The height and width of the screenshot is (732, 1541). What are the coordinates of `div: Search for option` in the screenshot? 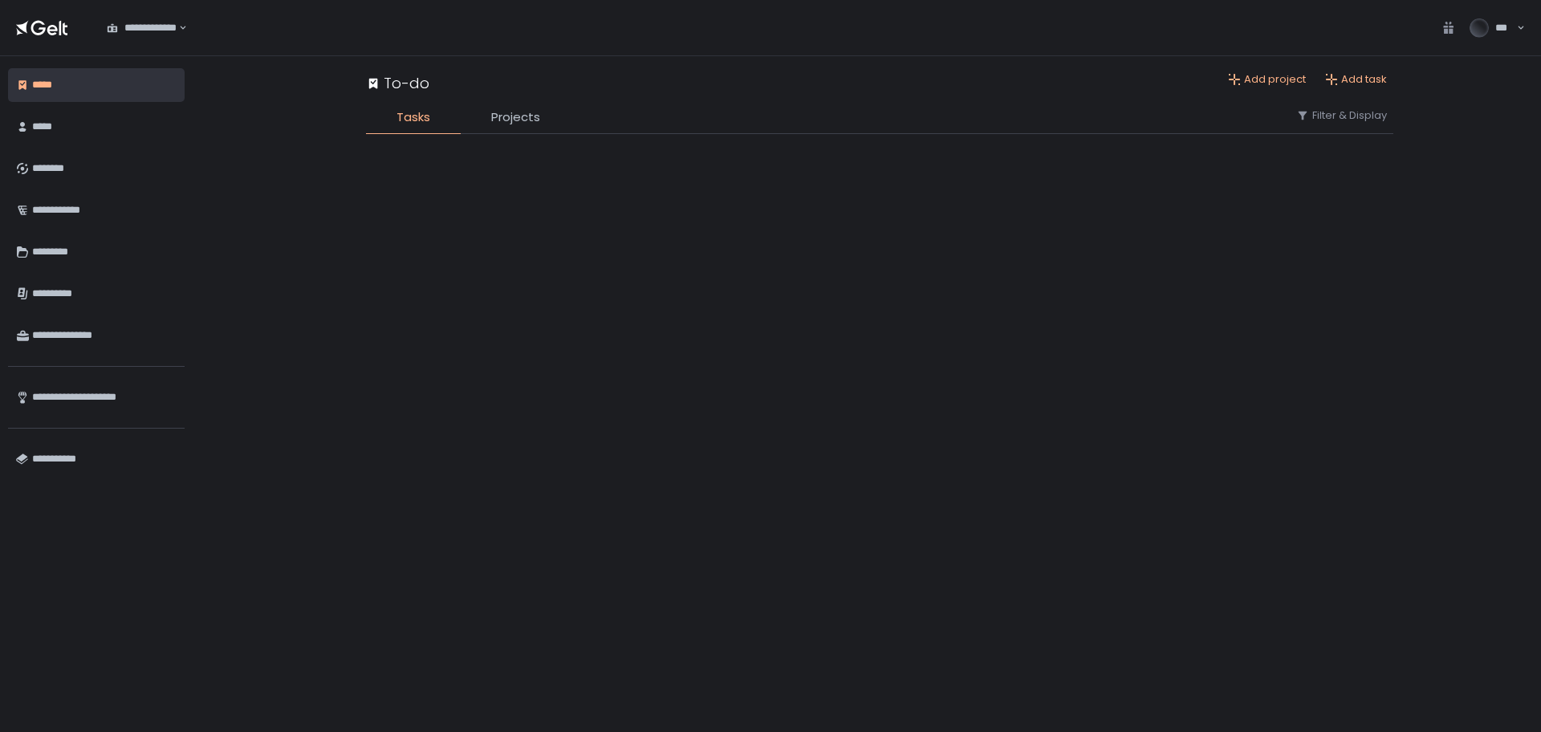 It's located at (141, 28).